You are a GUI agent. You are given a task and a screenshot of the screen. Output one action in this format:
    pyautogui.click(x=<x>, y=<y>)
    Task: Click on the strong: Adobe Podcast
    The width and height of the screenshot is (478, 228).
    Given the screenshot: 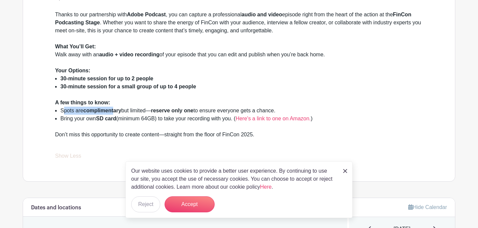 What is the action you would take?
    pyautogui.click(x=146, y=14)
    